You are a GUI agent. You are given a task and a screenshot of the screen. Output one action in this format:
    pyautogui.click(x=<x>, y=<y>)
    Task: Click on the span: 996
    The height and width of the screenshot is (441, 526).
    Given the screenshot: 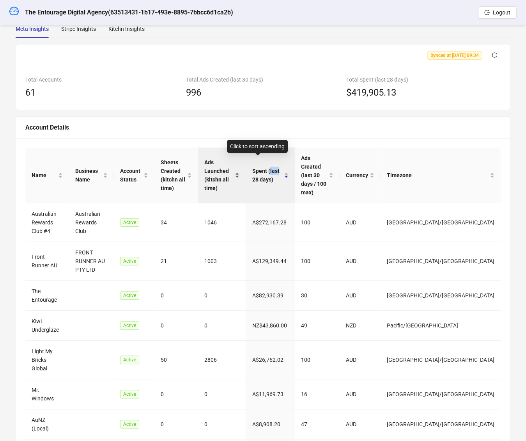 What is the action you would take?
    pyautogui.click(x=194, y=92)
    